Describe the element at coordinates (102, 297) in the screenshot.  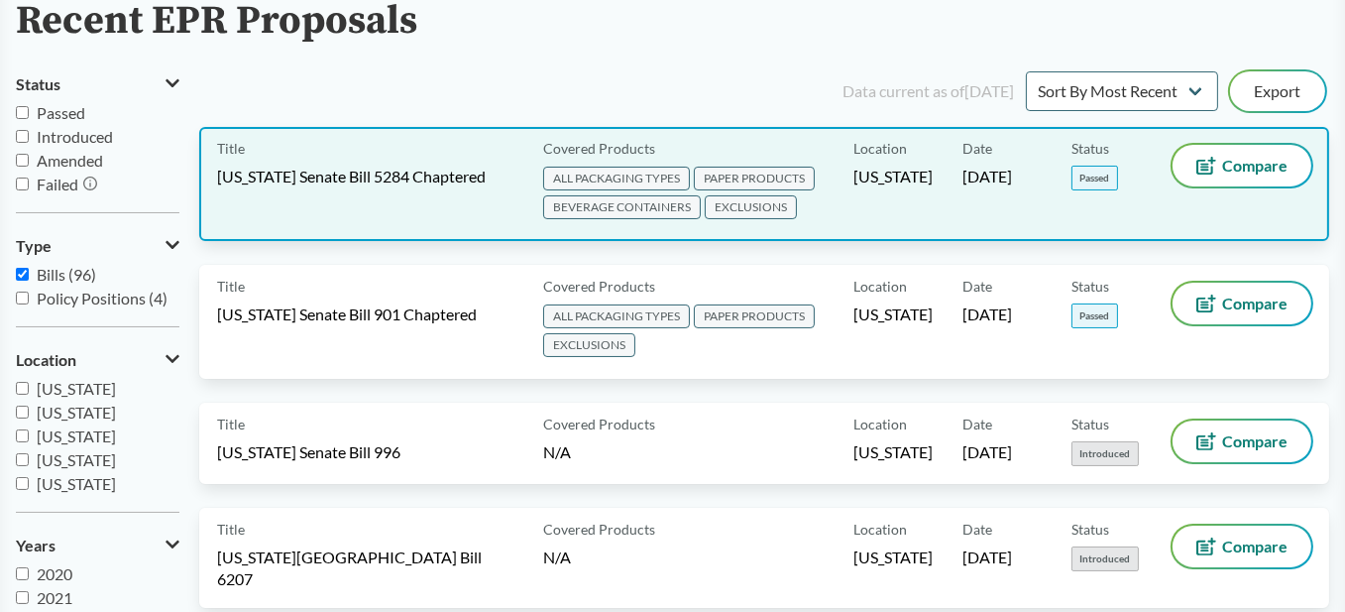
I see `span: Policy Positions (4)` at that location.